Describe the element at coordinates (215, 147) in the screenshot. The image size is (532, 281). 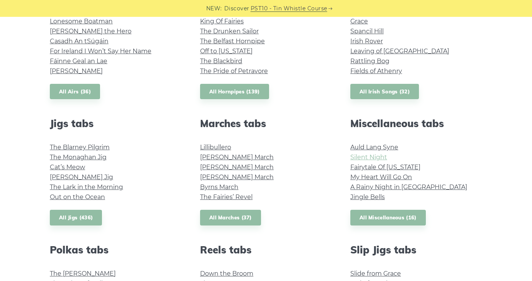
I see `a: Lillibullero` at that location.